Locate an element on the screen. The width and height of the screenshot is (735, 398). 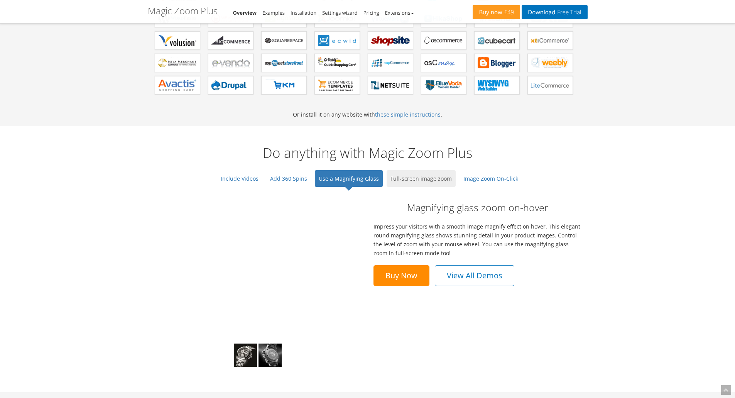
b: Magic Zoom Plus for BlueVoda is located at coordinates (444, 85).